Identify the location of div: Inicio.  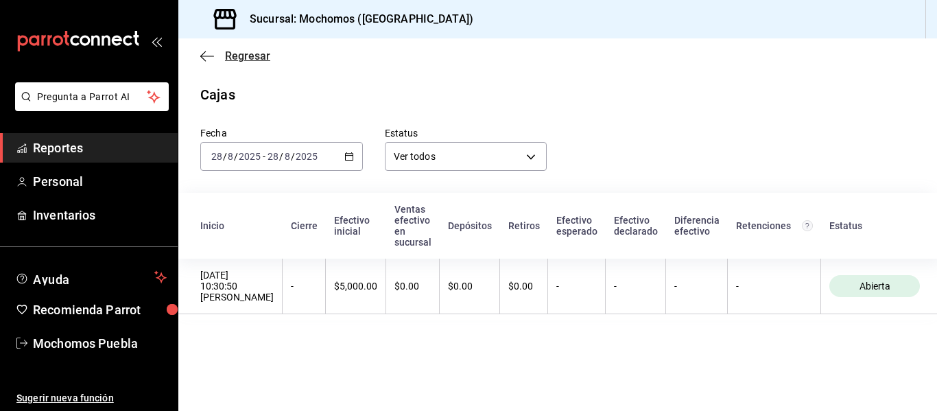
(237, 226).